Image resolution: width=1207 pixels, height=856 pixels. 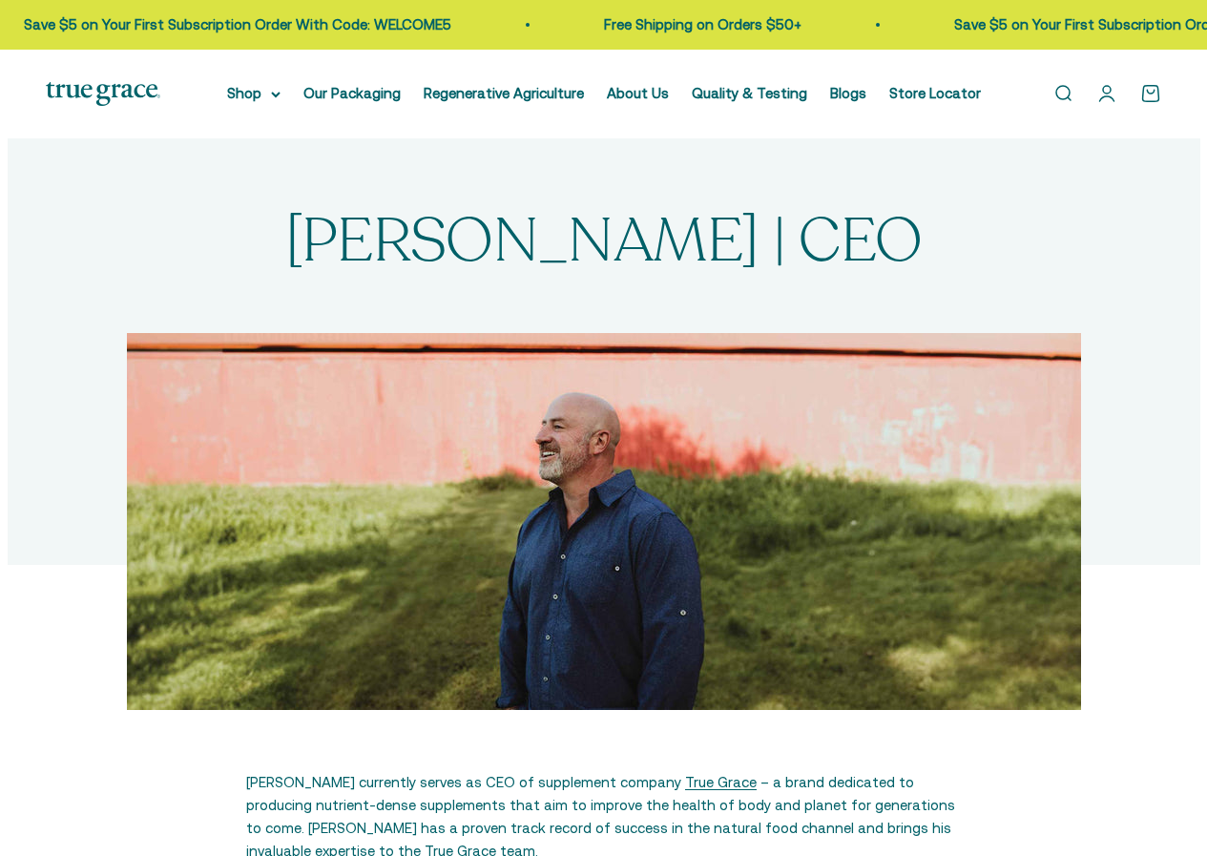 What do you see at coordinates (749, 93) in the screenshot?
I see `a: Quality & Testing` at bounding box center [749, 93].